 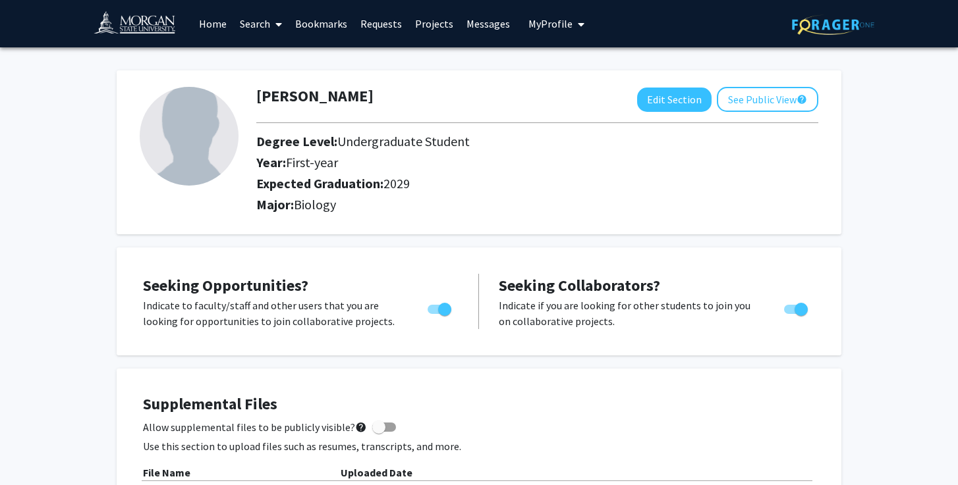 I want to click on span: Seeking Collaborators?, so click(x=579, y=285).